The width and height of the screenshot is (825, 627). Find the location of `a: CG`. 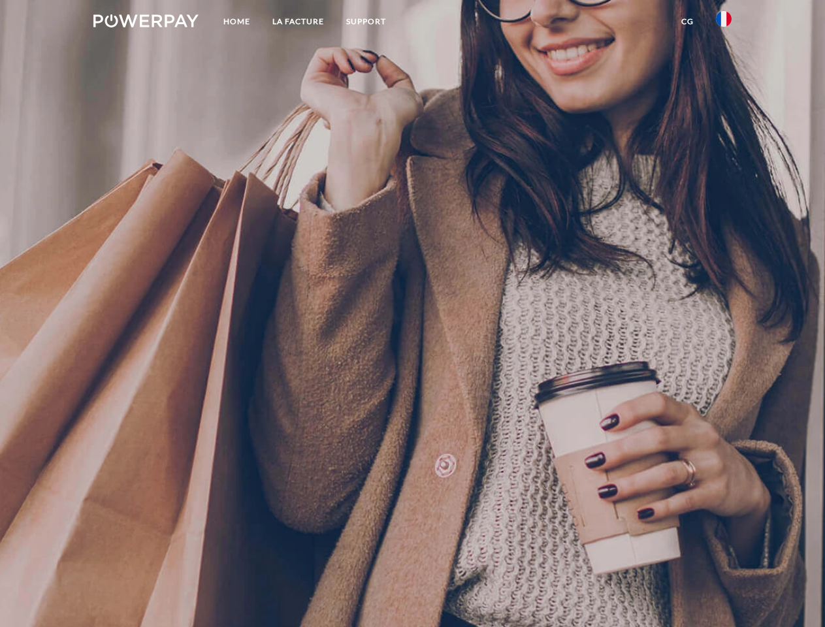

a: CG is located at coordinates (687, 22).